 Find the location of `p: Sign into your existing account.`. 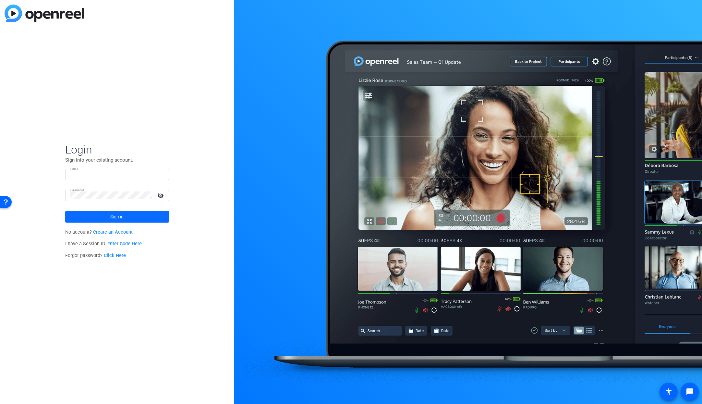

p: Sign into your existing account. is located at coordinates (117, 160).